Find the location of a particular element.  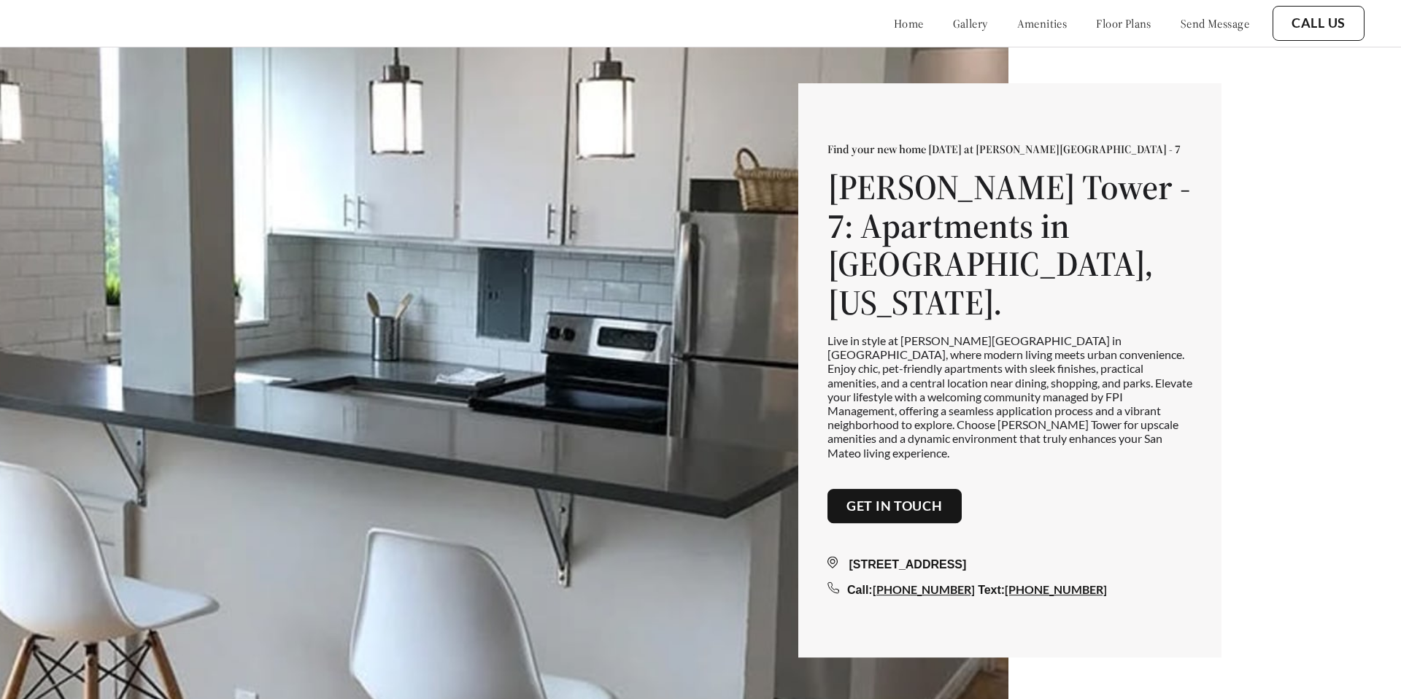

span: Call: is located at coordinates (860, 590).